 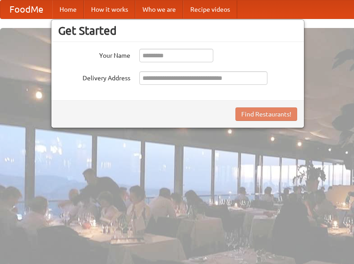 What do you see at coordinates (26, 9) in the screenshot?
I see `a: FoodMe` at bounding box center [26, 9].